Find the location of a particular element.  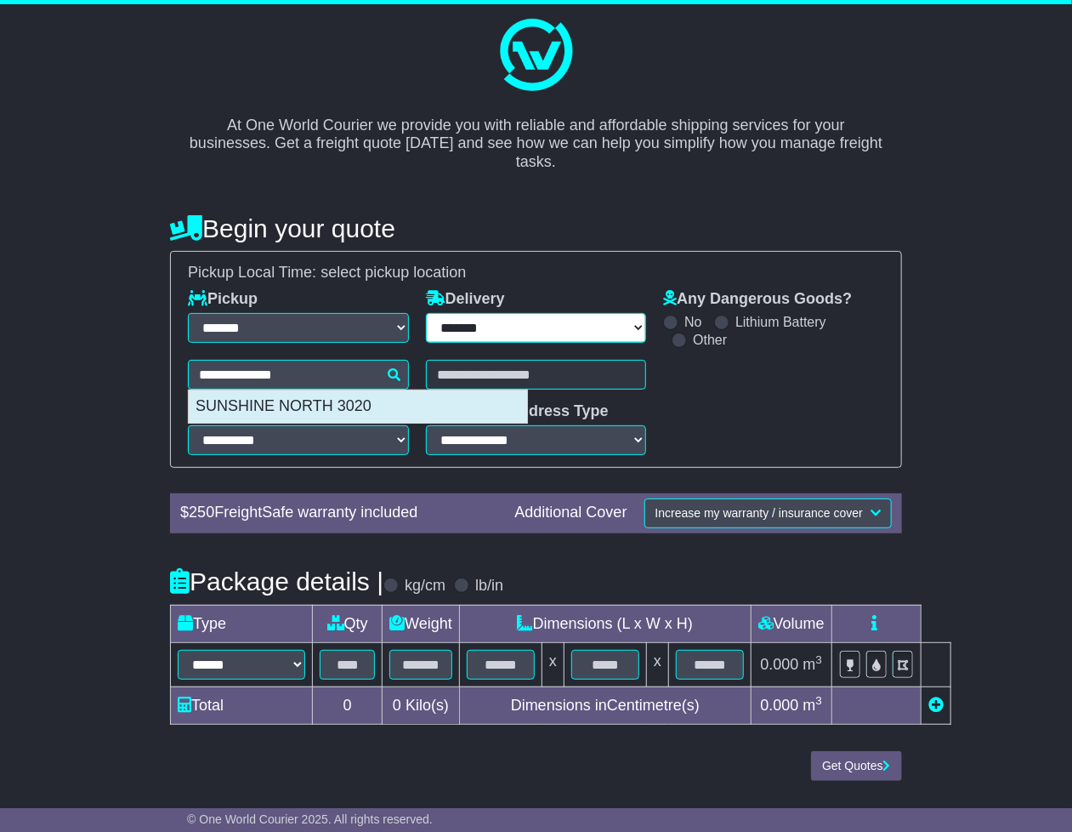

td: Dimensions (L x W x H) is located at coordinates (605, 623).